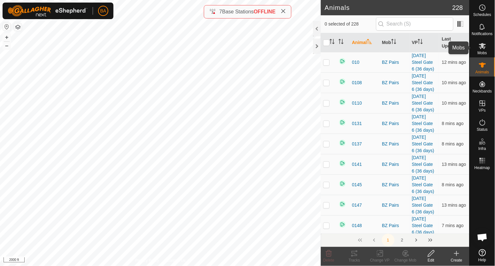 The height and width of the screenshot is (266, 495). I want to click on div: Edit, so click(431, 261).